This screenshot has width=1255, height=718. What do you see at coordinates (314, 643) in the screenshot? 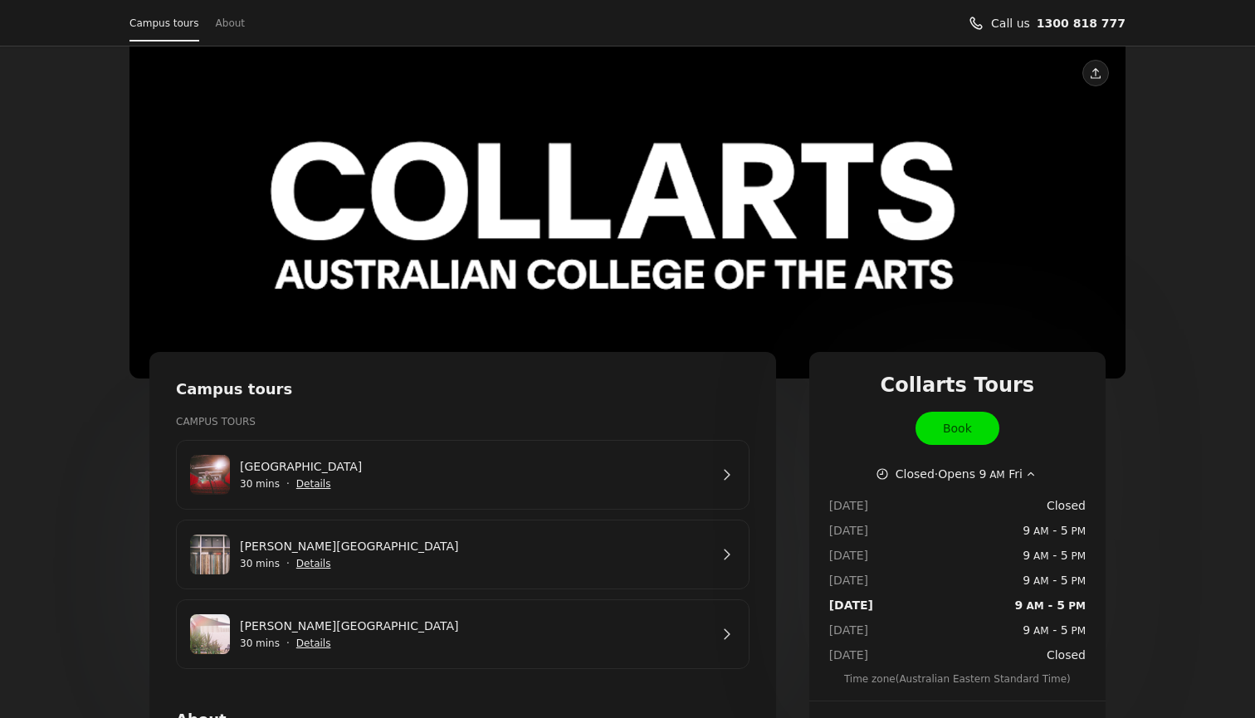
I see `button: Show details for George St Campus` at bounding box center [314, 643].